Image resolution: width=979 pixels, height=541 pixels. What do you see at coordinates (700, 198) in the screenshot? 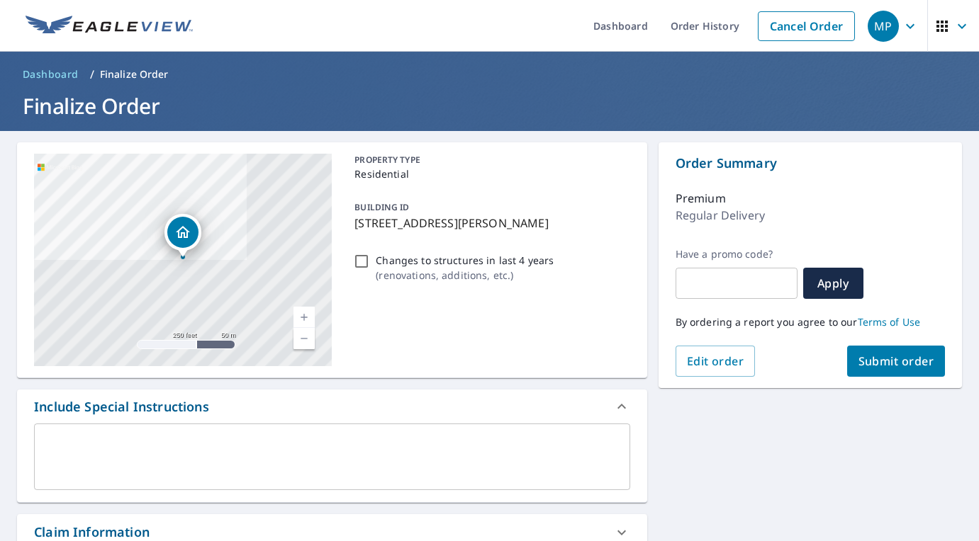
I see `p: Premium` at bounding box center [700, 198].